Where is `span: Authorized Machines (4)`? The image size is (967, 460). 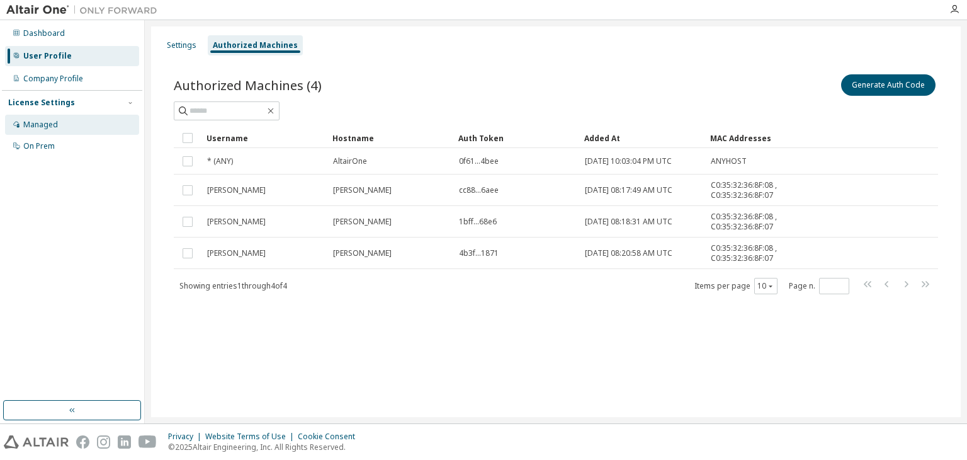 span: Authorized Machines (4) is located at coordinates (247, 85).